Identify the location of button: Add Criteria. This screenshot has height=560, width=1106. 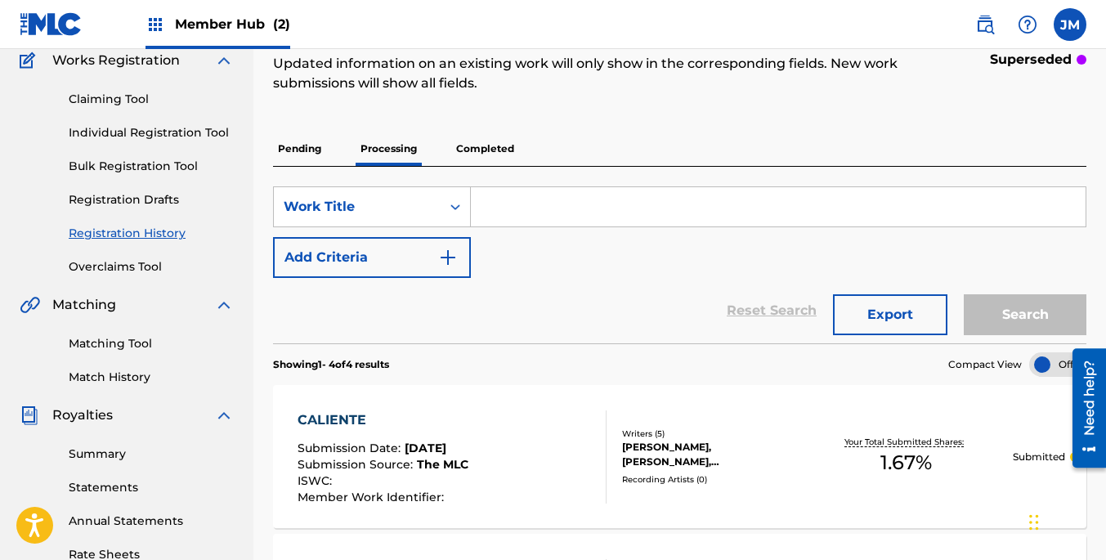
(372, 257).